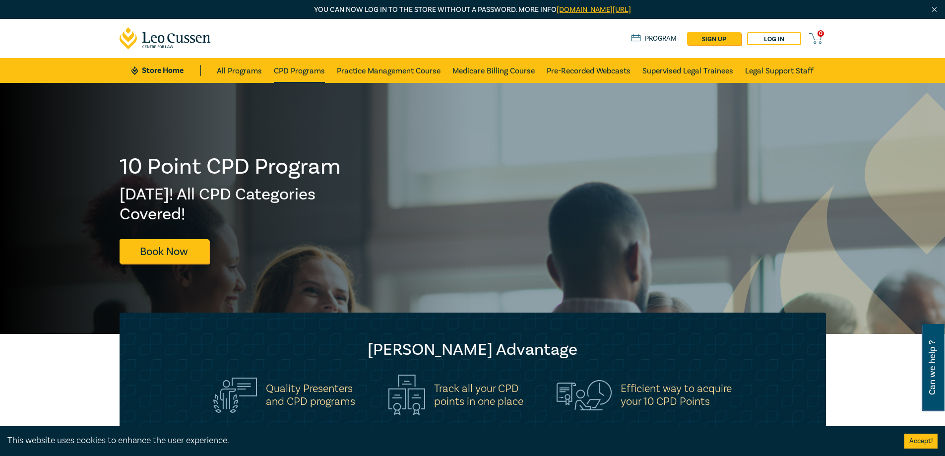  Describe the element at coordinates (448, 441) in the screenshot. I see `div: This website uses cookies to enhance the user experience.` at that location.